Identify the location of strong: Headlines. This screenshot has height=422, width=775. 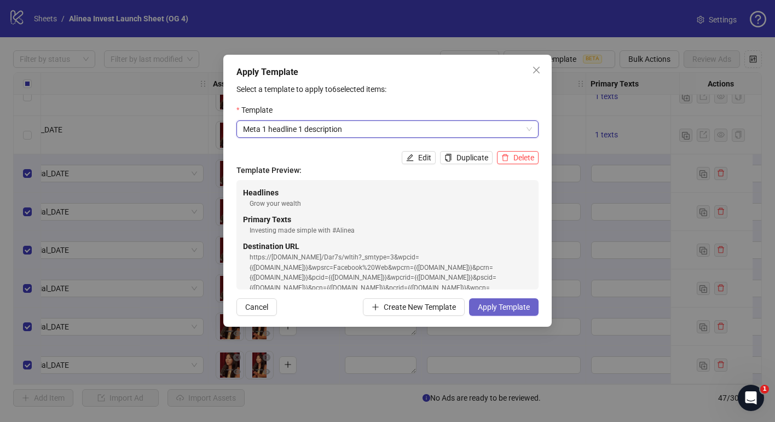
(261, 193).